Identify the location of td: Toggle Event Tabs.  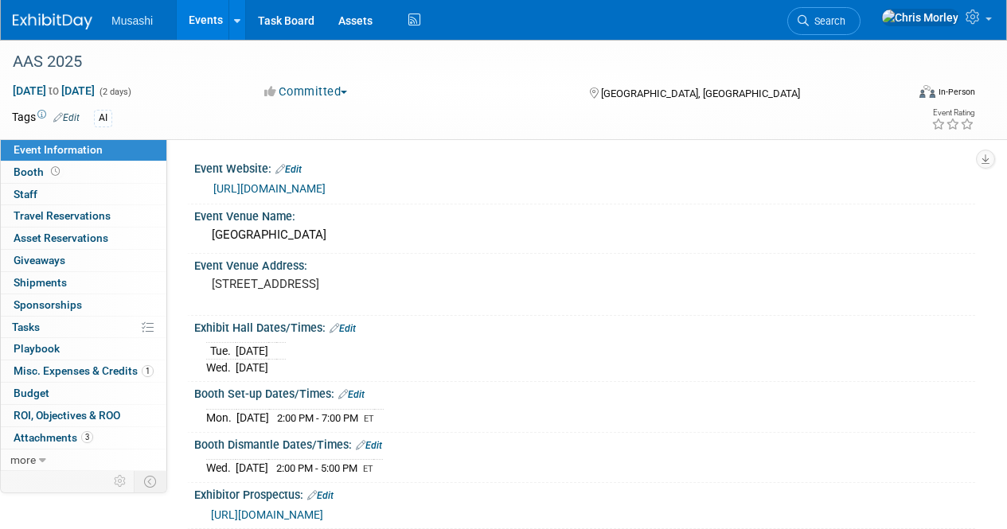
(150, 482).